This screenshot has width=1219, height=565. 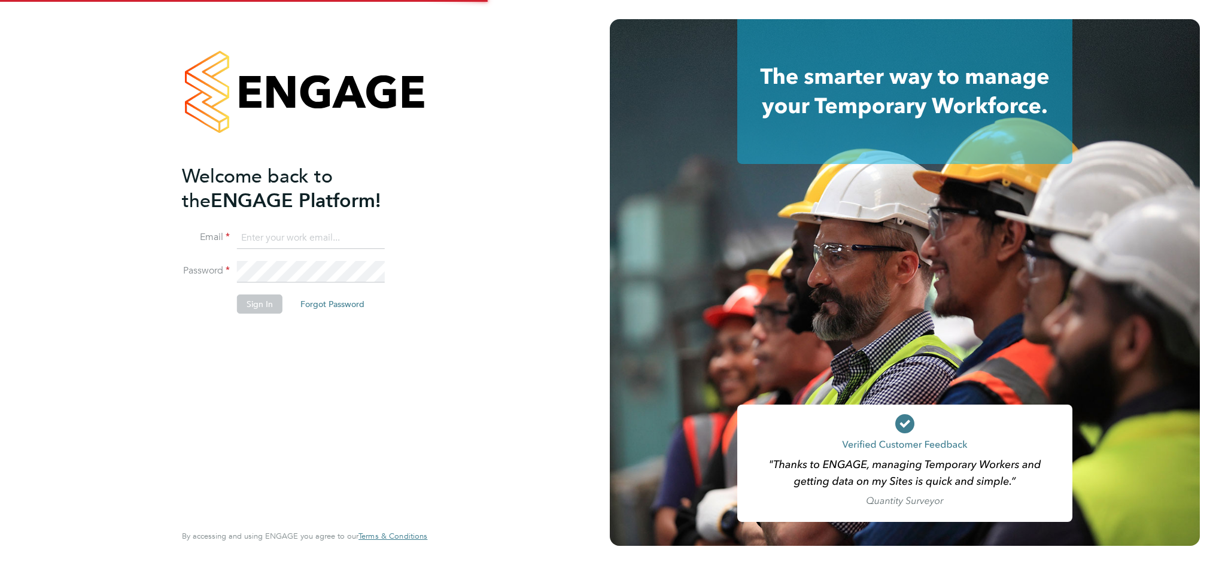 I want to click on label: Email, so click(x=206, y=237).